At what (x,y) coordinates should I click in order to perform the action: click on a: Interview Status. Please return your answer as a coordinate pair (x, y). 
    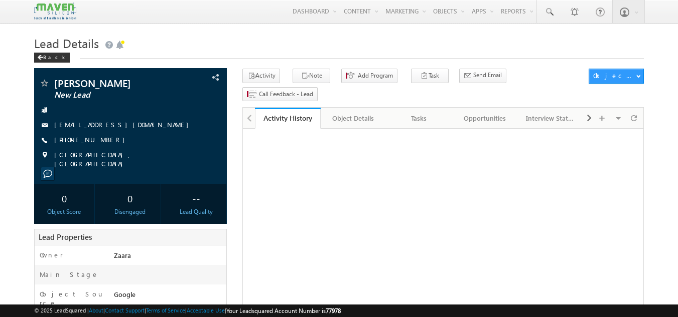
    Looking at the image, I should click on (550, 118).